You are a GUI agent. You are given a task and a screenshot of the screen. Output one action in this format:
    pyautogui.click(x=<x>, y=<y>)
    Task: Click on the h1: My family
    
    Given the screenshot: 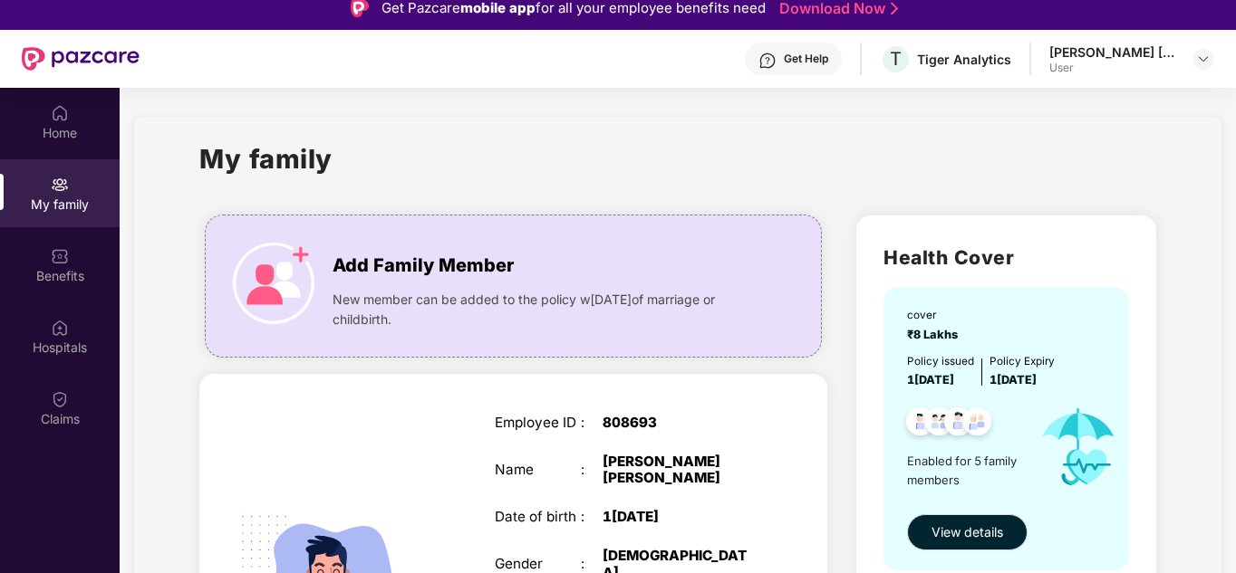 What is the action you would take?
    pyautogui.click(x=265, y=159)
    